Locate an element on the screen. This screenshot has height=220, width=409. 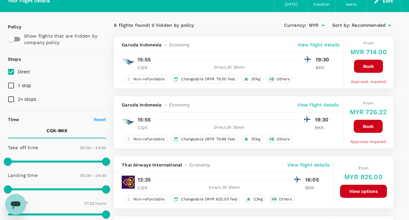
p: Time is located at coordinates (13, 119).